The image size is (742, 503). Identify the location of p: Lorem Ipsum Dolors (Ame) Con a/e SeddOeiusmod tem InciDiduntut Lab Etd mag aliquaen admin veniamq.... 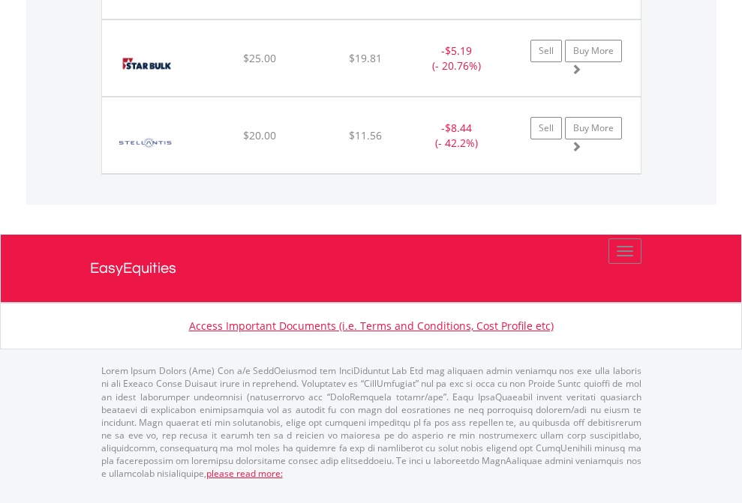
(371, 422).